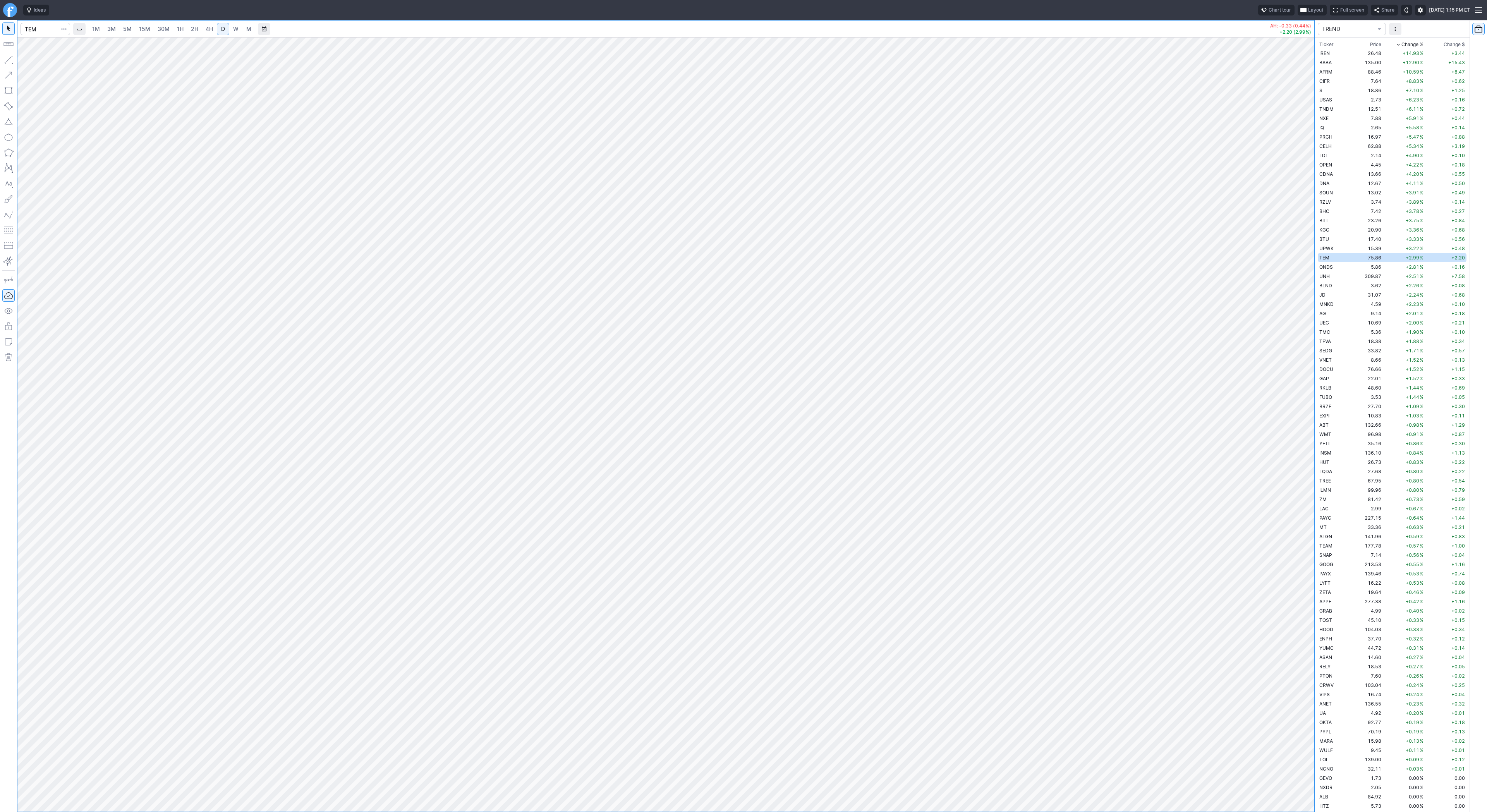 The width and height of the screenshot is (1487, 812). Describe the element at coordinates (1458, 425) in the screenshot. I see `span: +1.29` at that location.